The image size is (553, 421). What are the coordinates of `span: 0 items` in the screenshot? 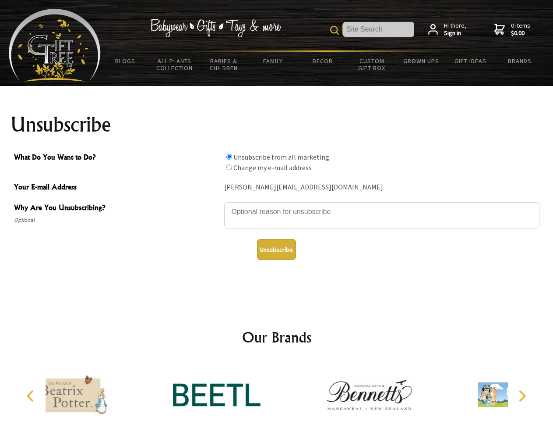 It's located at (521, 29).